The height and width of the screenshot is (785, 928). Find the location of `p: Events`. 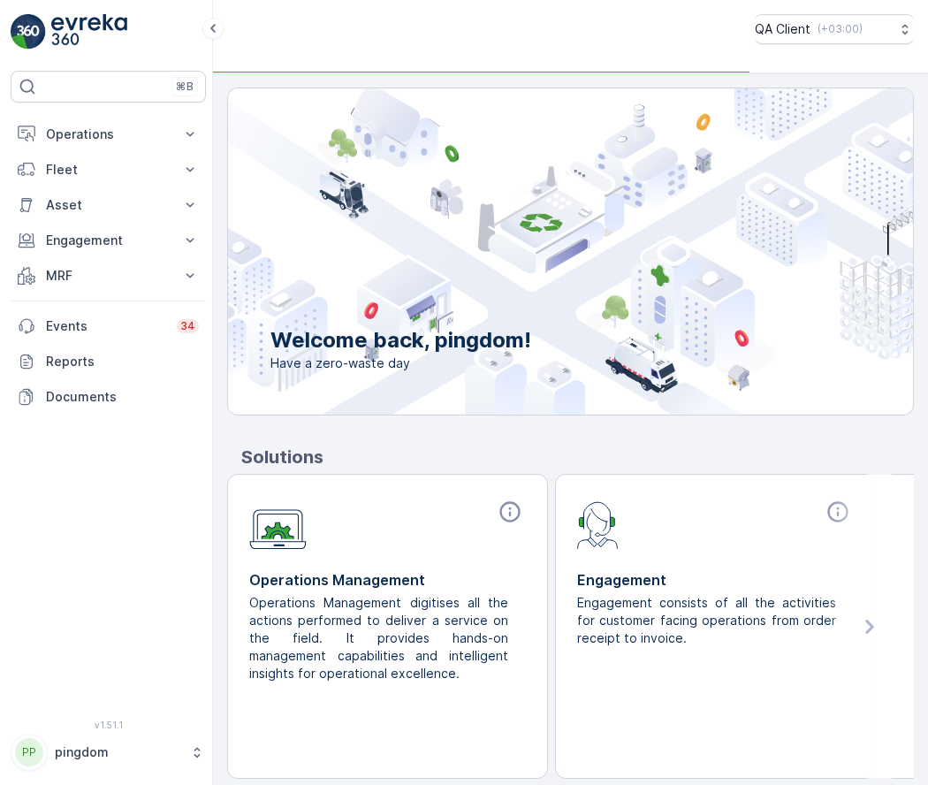

p: Events is located at coordinates (106, 326).